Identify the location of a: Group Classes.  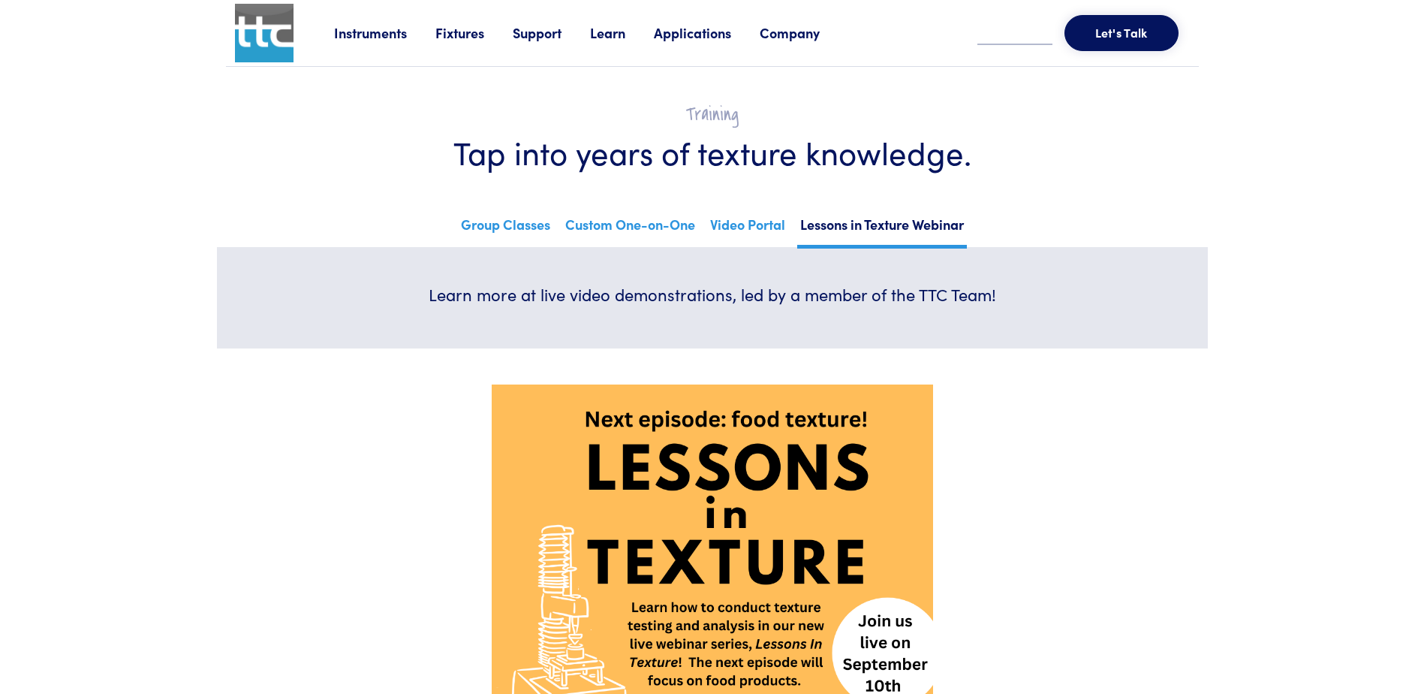
(505, 228).